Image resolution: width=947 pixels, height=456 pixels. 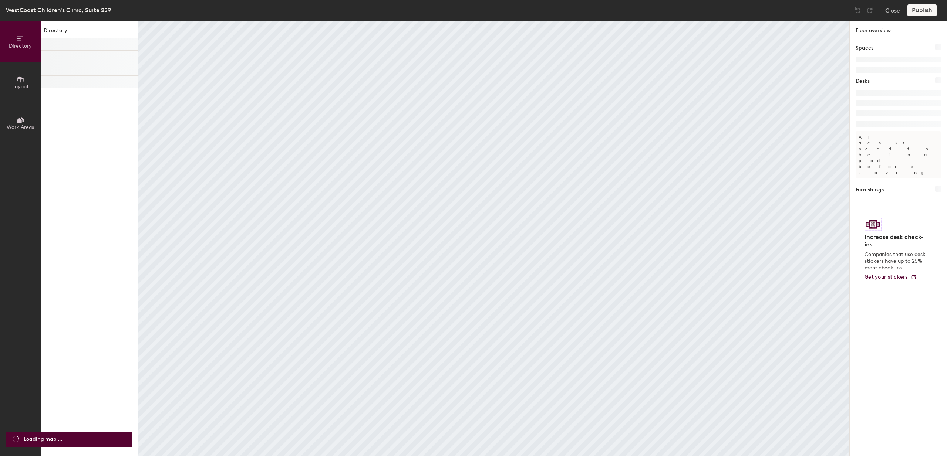 What do you see at coordinates (896, 261) in the screenshot?
I see `p: Companies that use desk stickers have up to 25% more check-ins.` at bounding box center [896, 261].